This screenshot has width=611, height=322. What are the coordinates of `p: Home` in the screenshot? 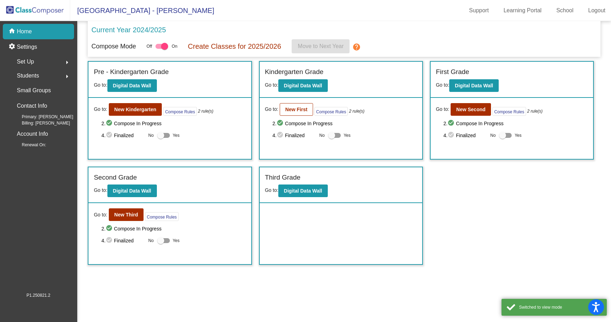 It's located at (24, 32).